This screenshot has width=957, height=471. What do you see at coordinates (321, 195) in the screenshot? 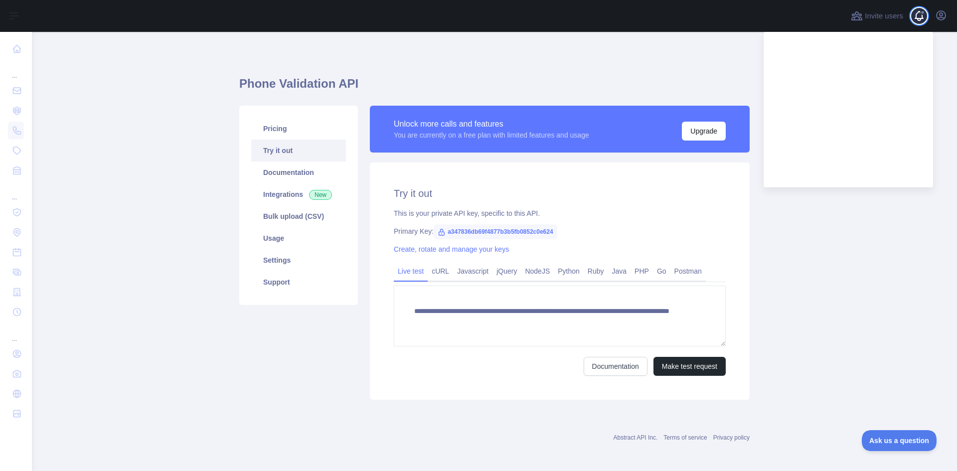
I see `span: New` at bounding box center [321, 195].